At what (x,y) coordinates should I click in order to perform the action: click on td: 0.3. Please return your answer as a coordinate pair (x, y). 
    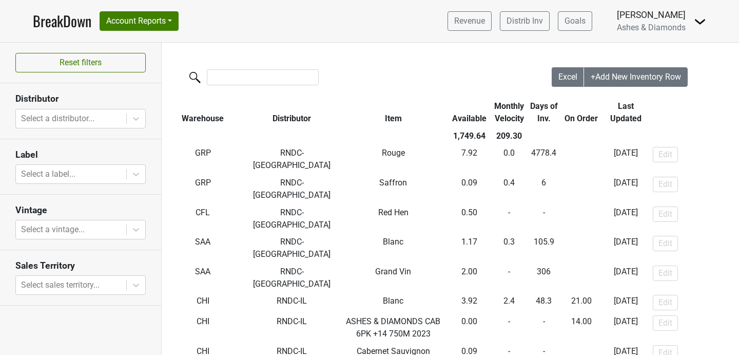
    Looking at the image, I should click on (509, 248).